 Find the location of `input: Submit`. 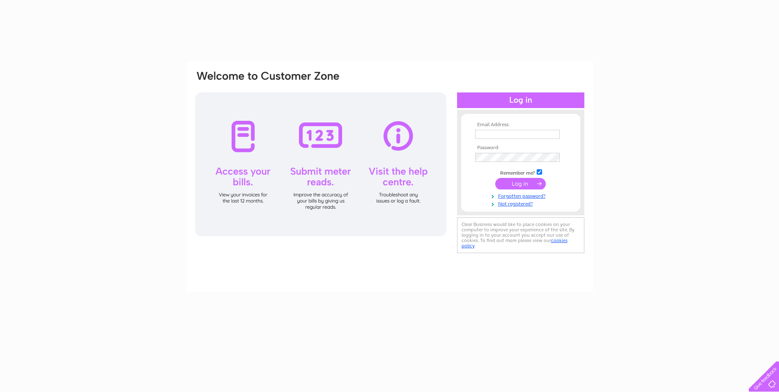

input: Submit is located at coordinates (520, 184).